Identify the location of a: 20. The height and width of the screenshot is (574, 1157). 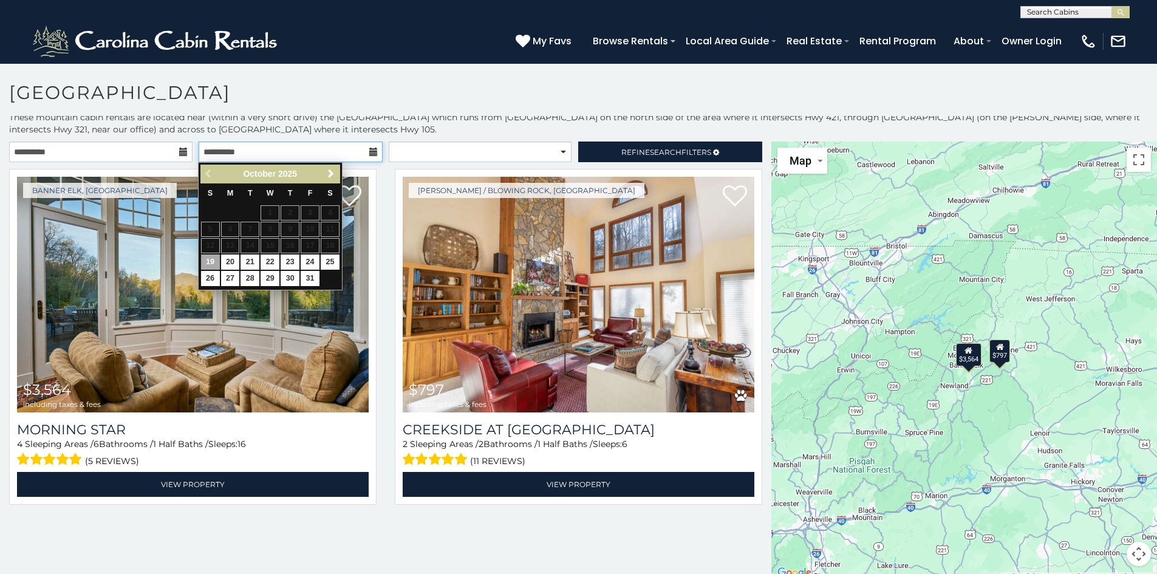
(230, 262).